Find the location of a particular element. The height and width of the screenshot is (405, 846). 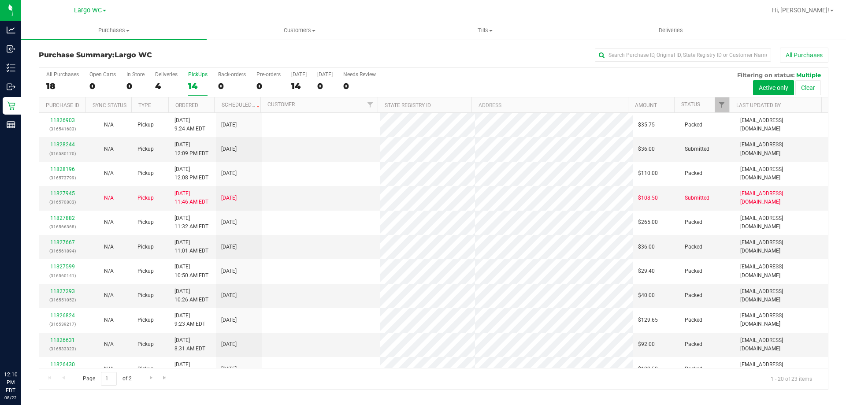

a: Purchase ID is located at coordinates (63, 105).